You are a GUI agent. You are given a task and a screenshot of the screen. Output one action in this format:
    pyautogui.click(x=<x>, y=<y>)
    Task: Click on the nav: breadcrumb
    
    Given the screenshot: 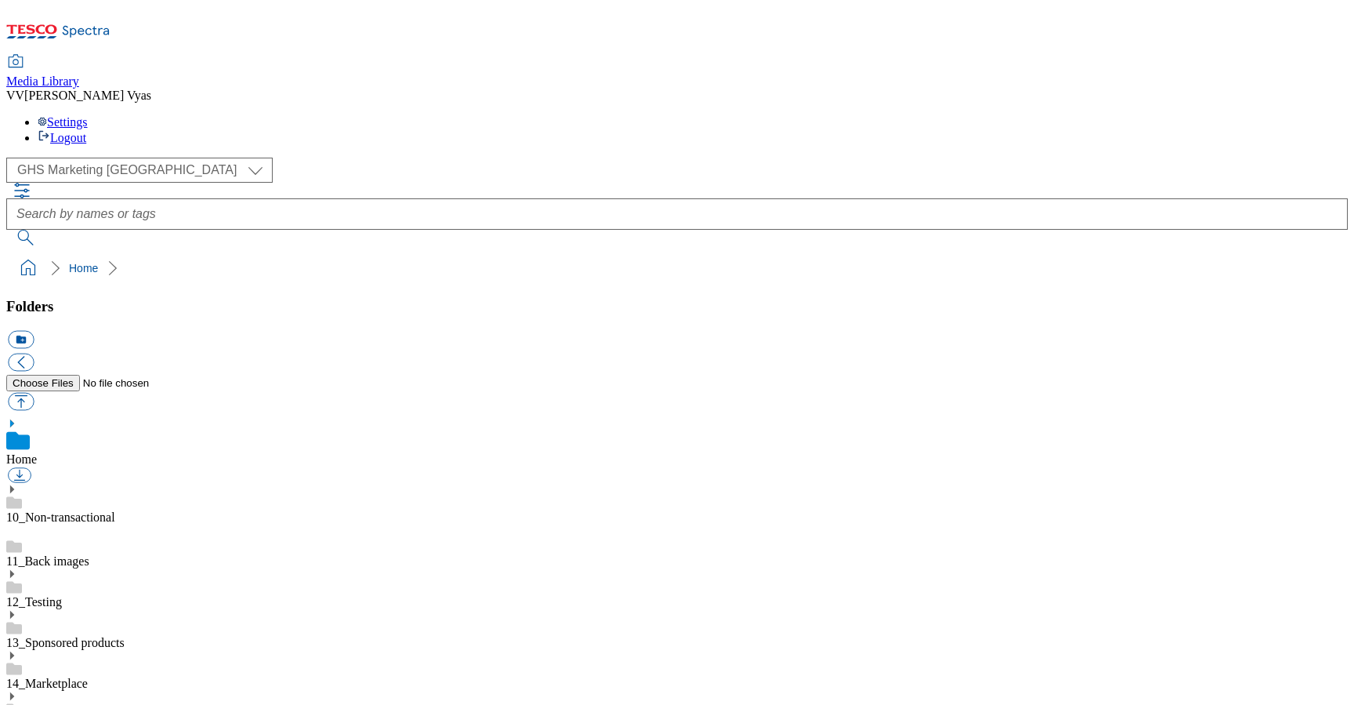 What is the action you would take?
    pyautogui.click(x=677, y=268)
    